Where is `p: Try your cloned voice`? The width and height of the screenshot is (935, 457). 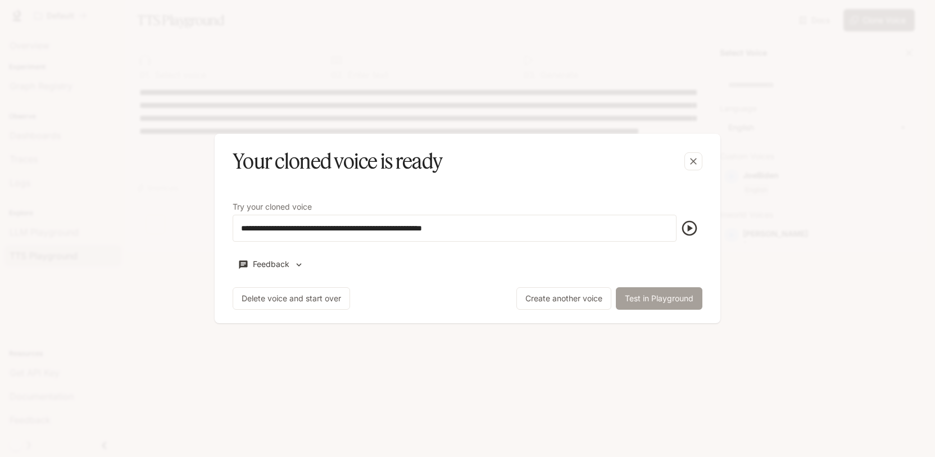 p: Try your cloned voice is located at coordinates (272, 207).